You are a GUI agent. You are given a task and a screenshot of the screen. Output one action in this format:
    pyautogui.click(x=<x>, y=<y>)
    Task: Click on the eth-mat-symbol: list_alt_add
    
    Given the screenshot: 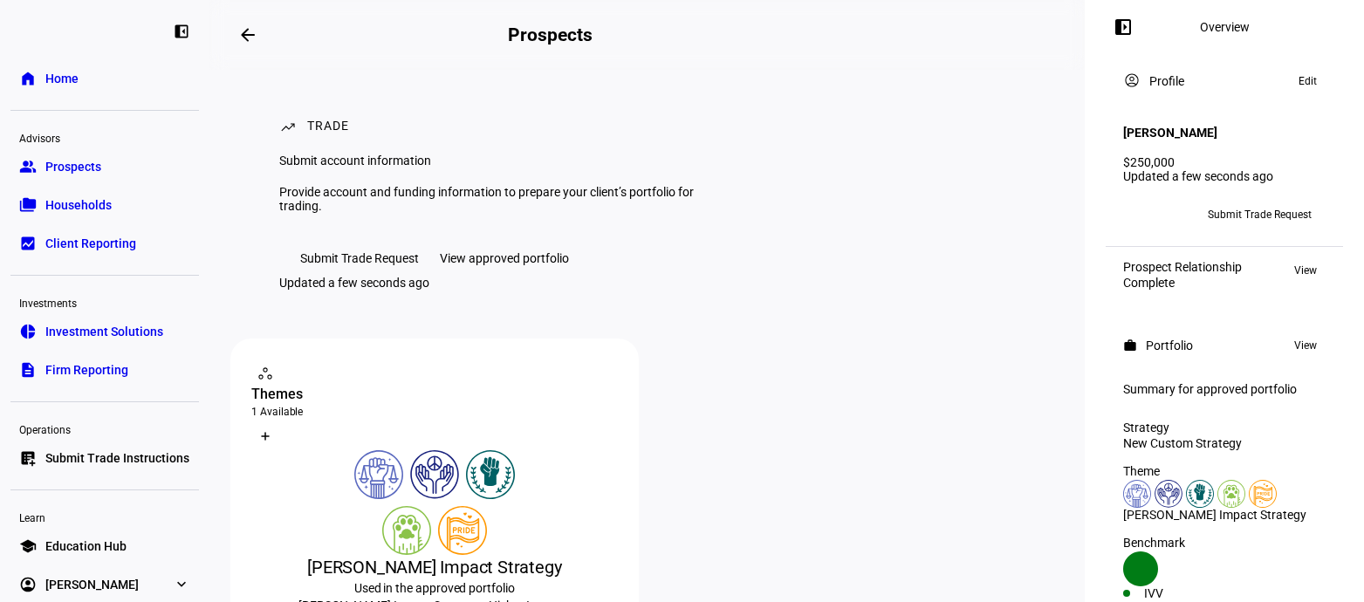 What is the action you would take?
    pyautogui.click(x=28, y=458)
    